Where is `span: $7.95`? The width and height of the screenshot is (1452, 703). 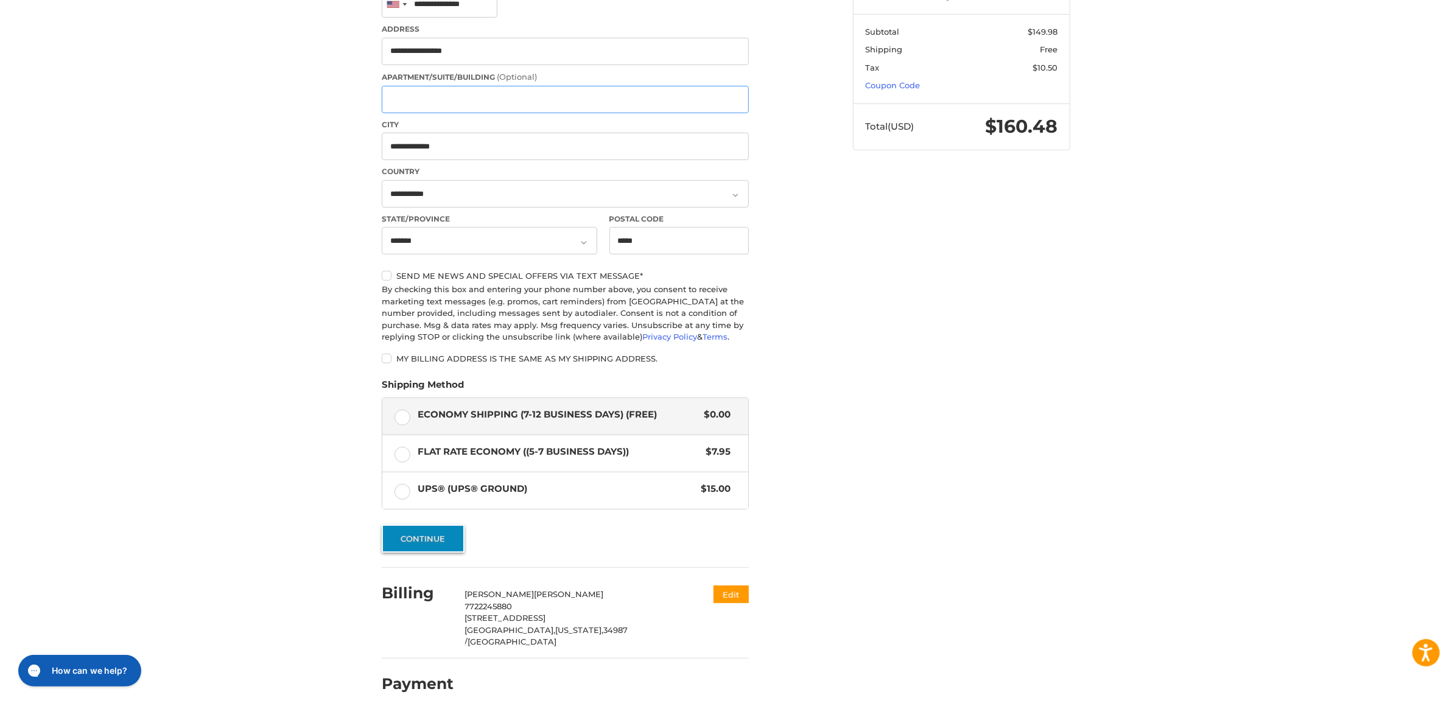 span: $7.95 is located at coordinates (715, 452).